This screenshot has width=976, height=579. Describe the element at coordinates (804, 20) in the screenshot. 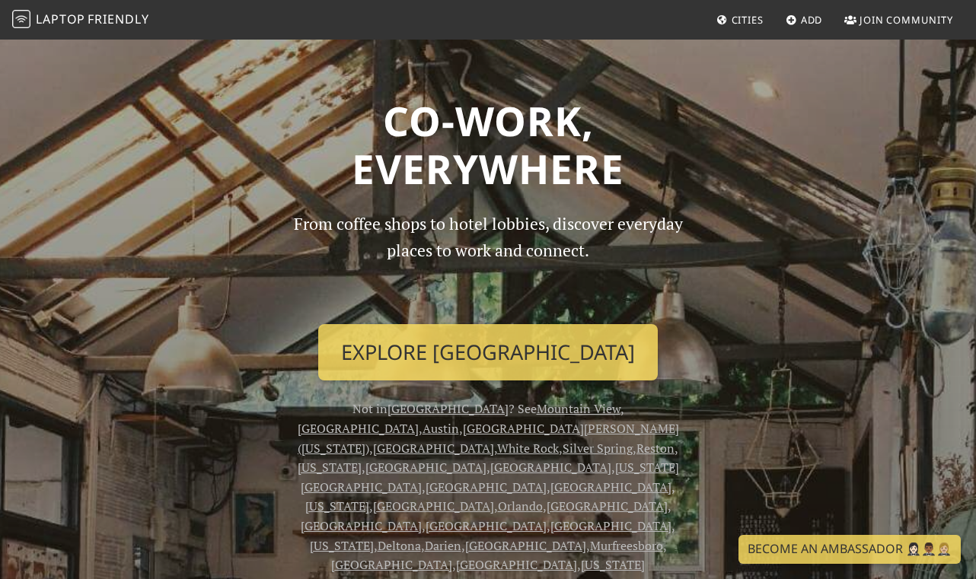

I see `a: Add` at that location.